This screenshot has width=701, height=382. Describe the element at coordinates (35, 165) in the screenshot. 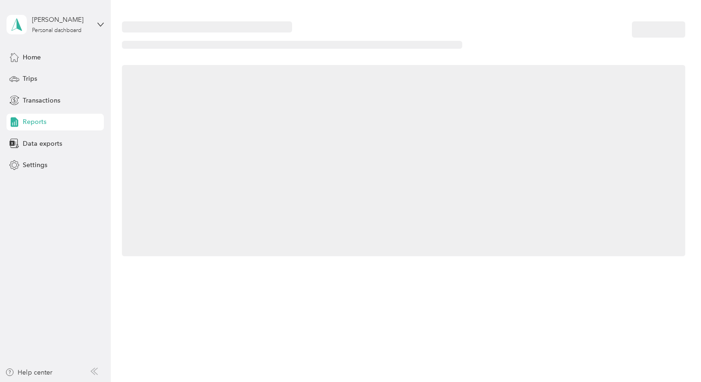

I see `span: Settings` at that location.